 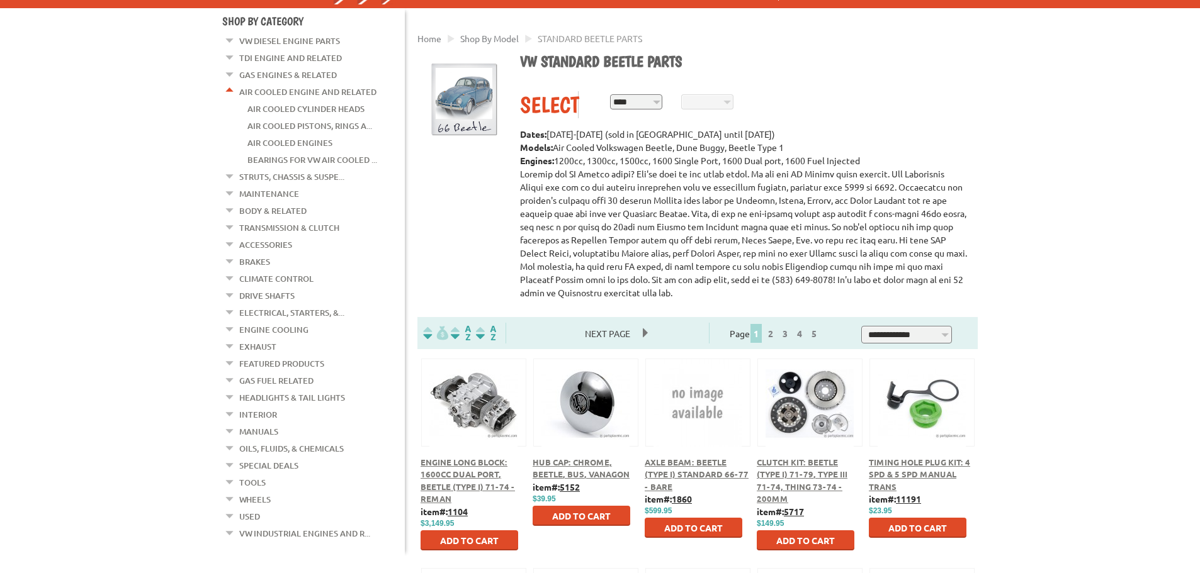 I want to click on u: 5717, so click(x=794, y=512).